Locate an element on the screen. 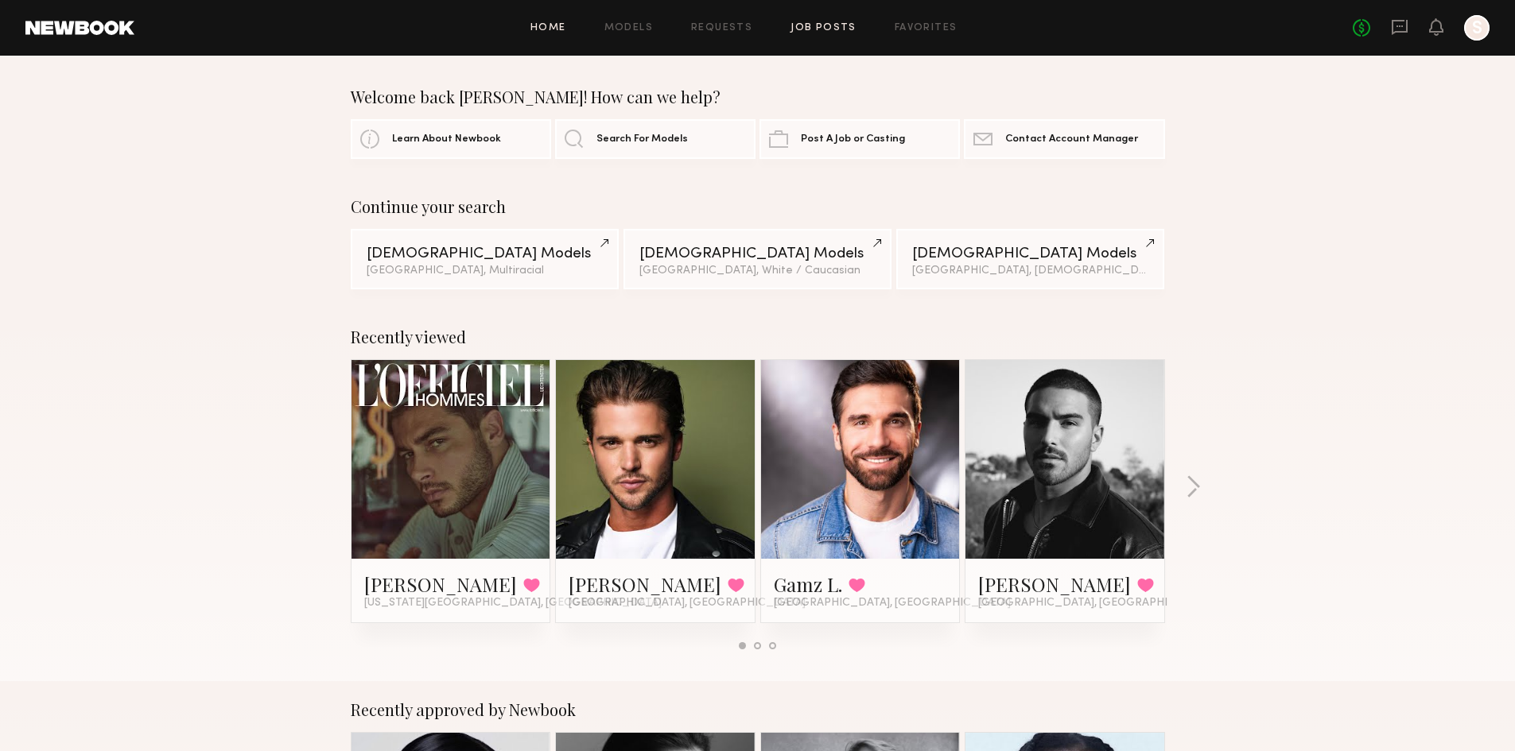  span: Post A Job or Casting is located at coordinates (852, 139).